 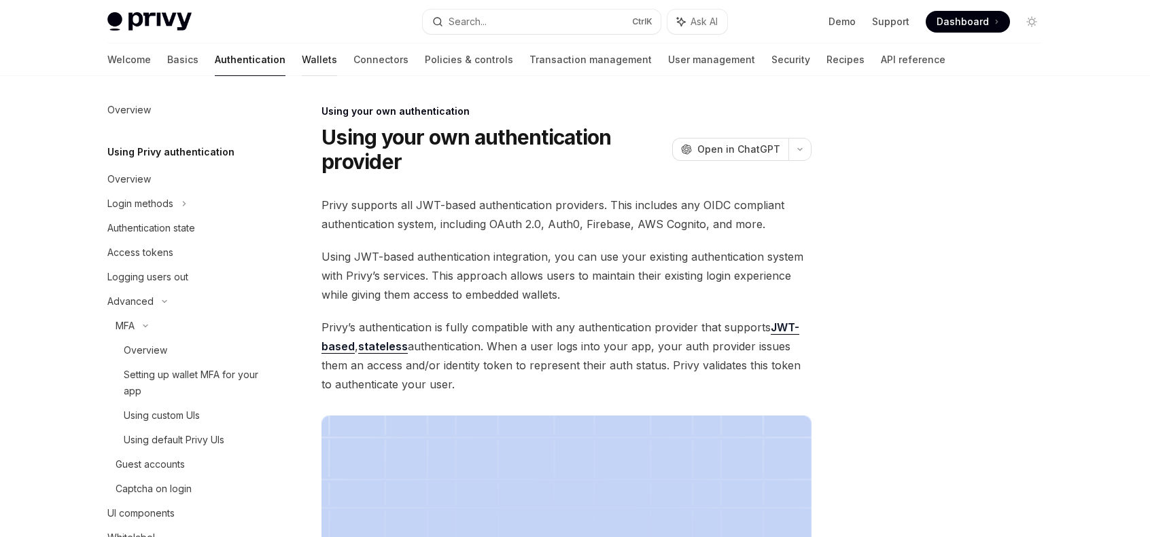 I want to click on a: Policies & controls, so click(x=469, y=60).